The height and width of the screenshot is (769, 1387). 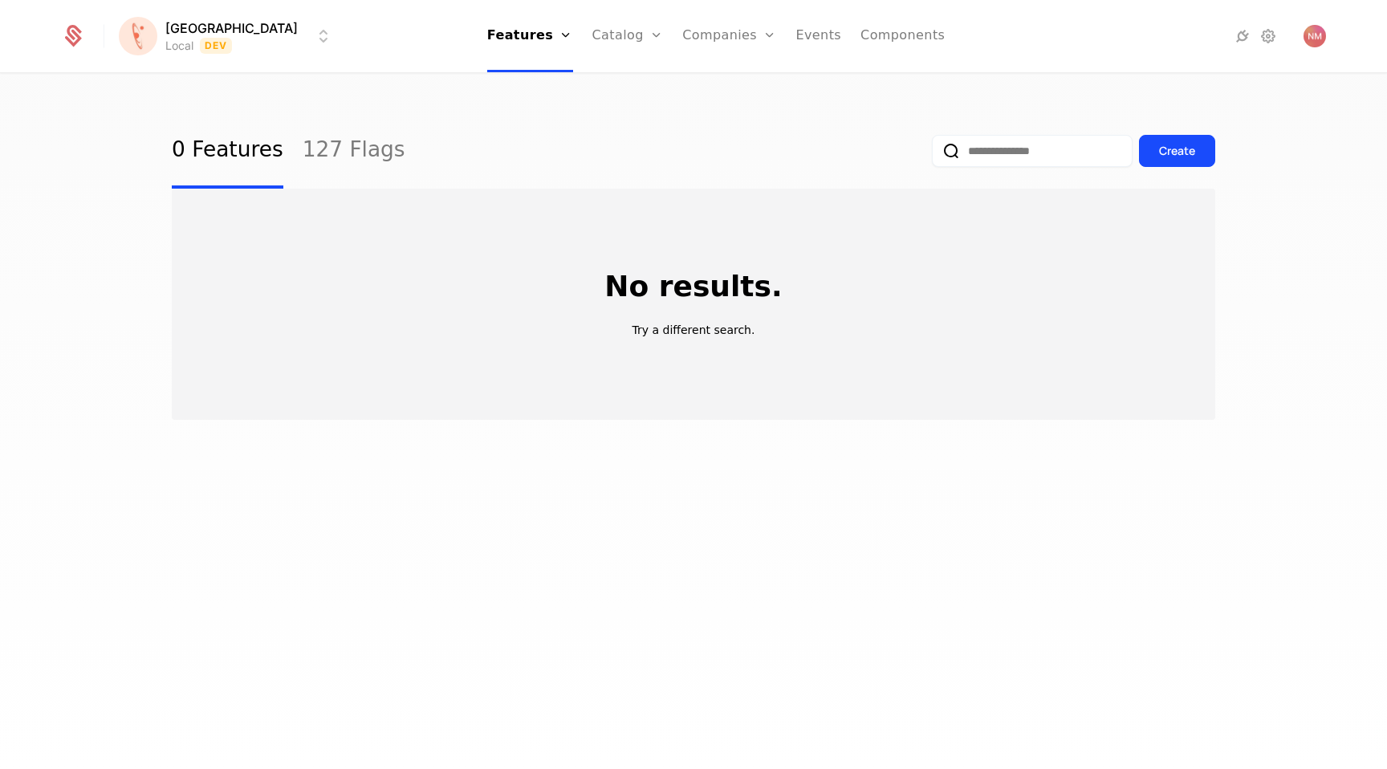 I want to click on button: Open user button, so click(x=1314, y=36).